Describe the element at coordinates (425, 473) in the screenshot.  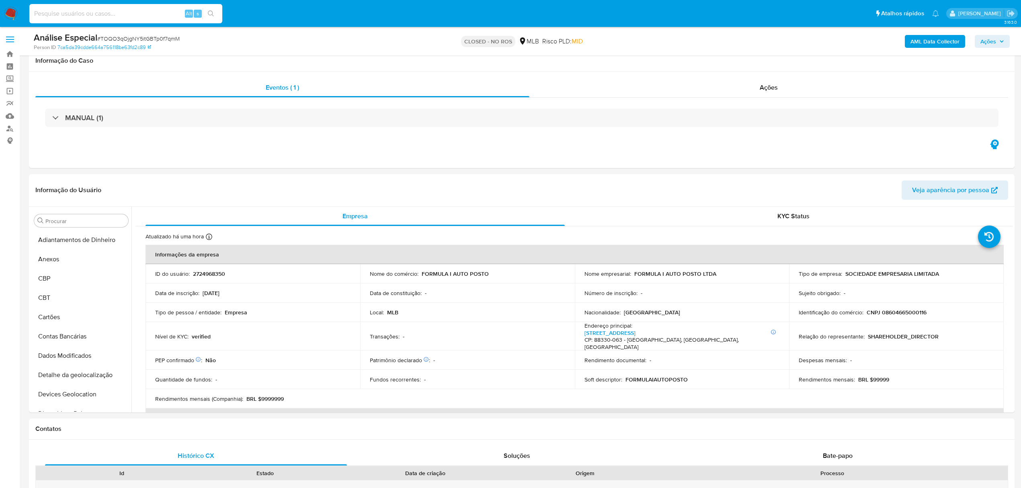
I see `div: Data de criação` at that location.